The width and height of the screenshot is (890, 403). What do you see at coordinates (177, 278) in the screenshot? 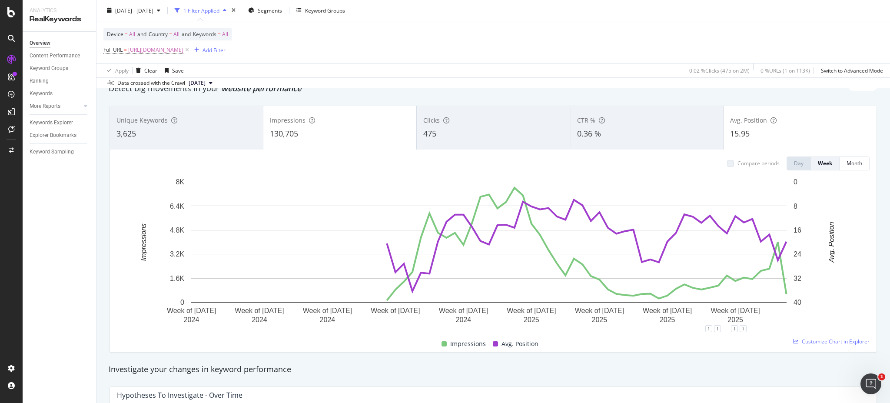
I see `text: 1.6K` at bounding box center [177, 278].